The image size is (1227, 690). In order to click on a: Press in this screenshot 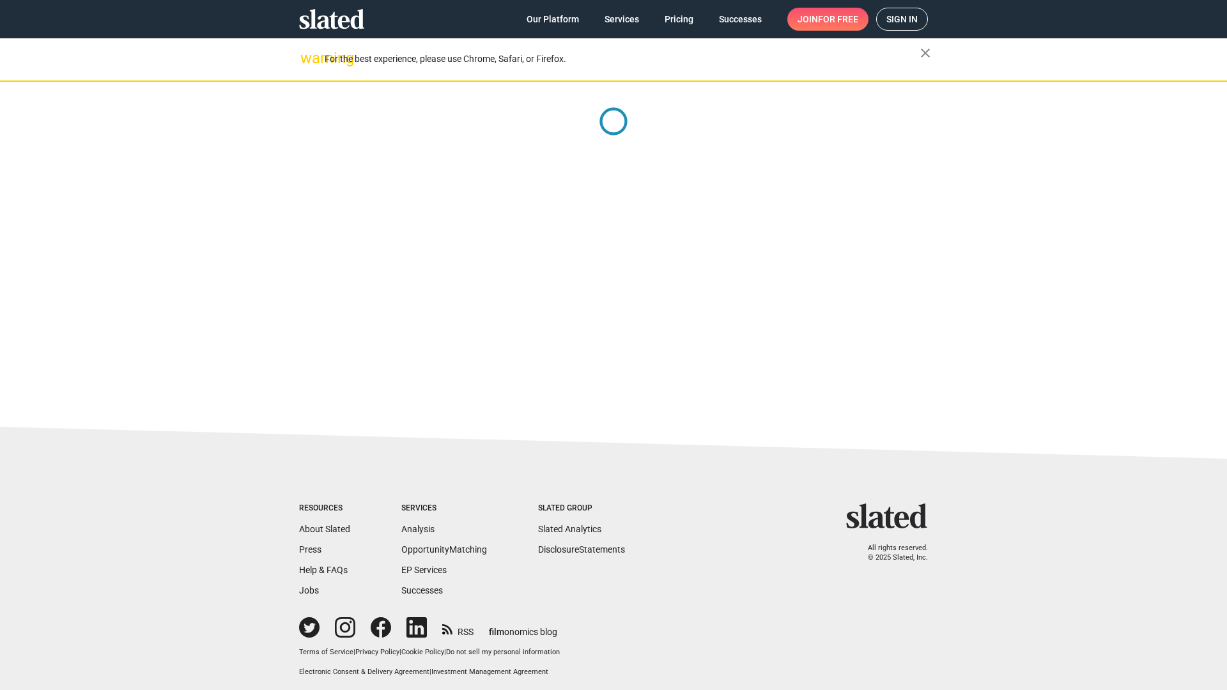, I will do `click(310, 550)`.